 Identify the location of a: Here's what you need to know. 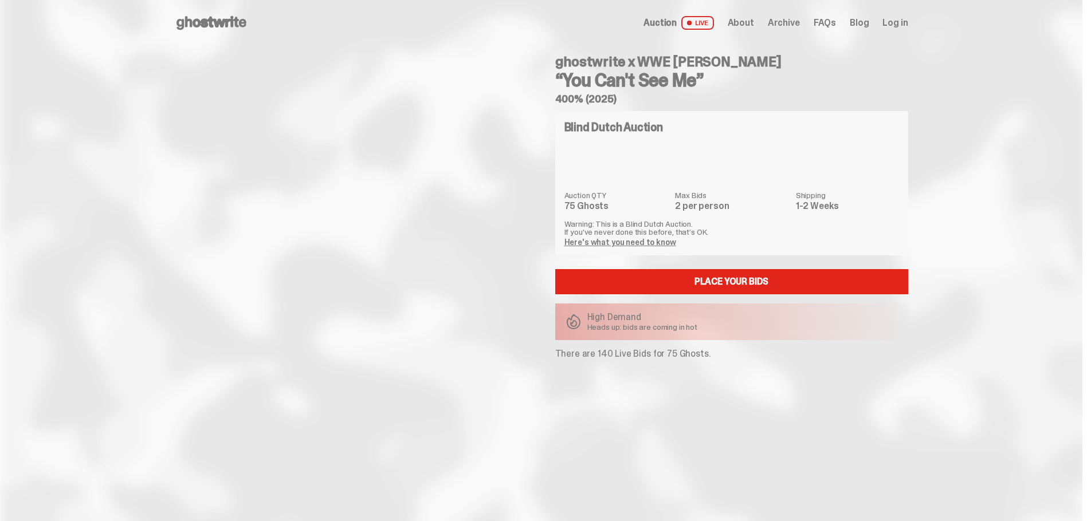
(620, 242).